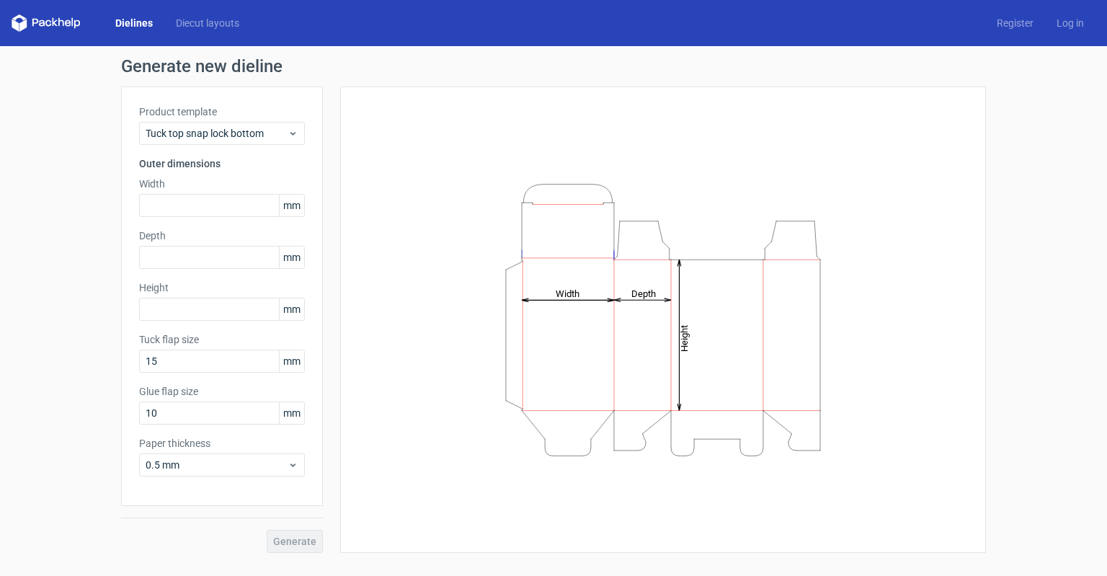  What do you see at coordinates (643, 293) in the screenshot?
I see `tspan: Depth` at bounding box center [643, 293].